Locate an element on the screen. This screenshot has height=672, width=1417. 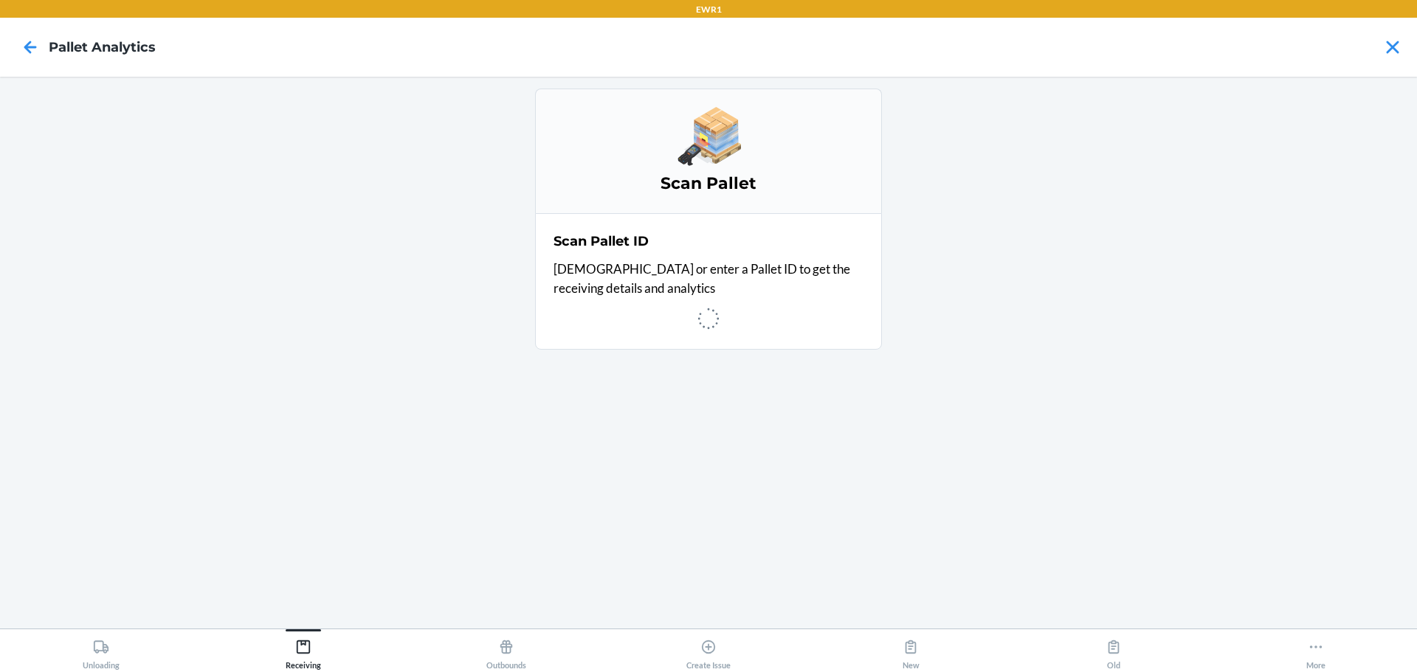
p: EWR1 is located at coordinates (708, 10).